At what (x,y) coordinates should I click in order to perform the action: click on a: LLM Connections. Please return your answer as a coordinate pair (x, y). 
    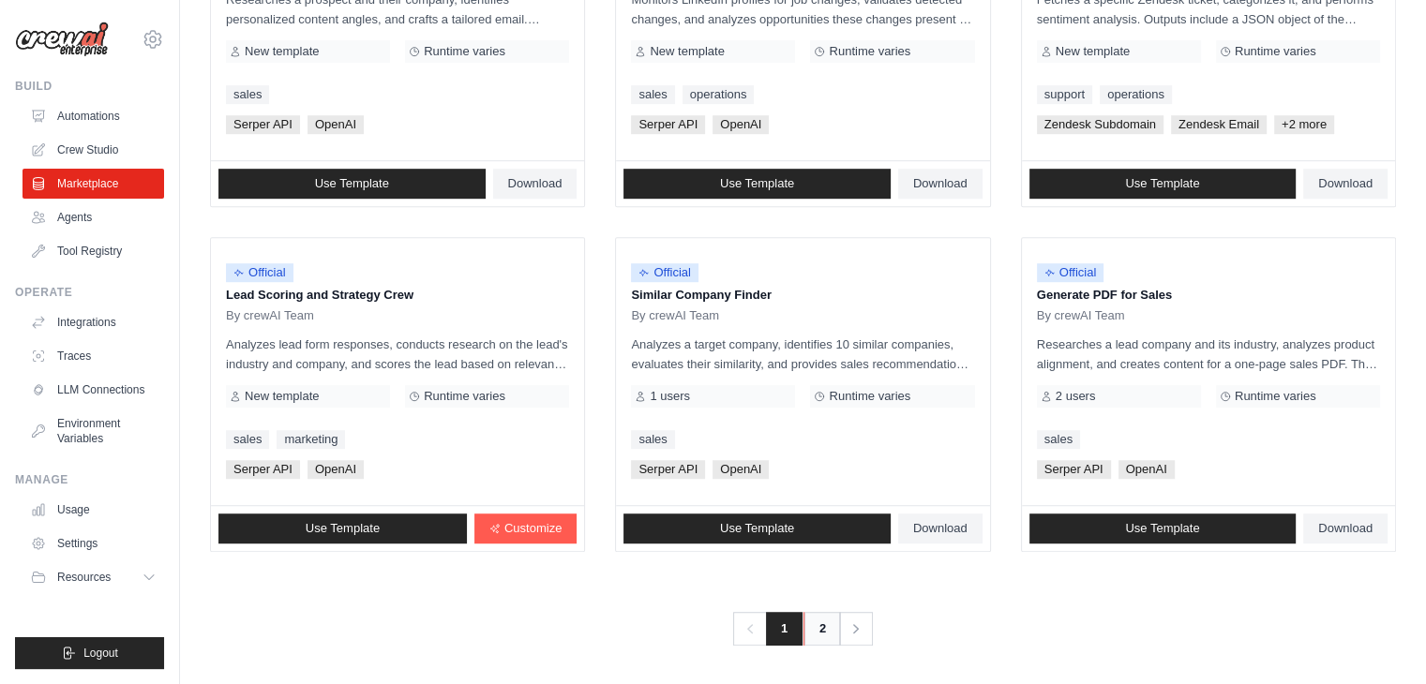
    Looking at the image, I should click on (93, 390).